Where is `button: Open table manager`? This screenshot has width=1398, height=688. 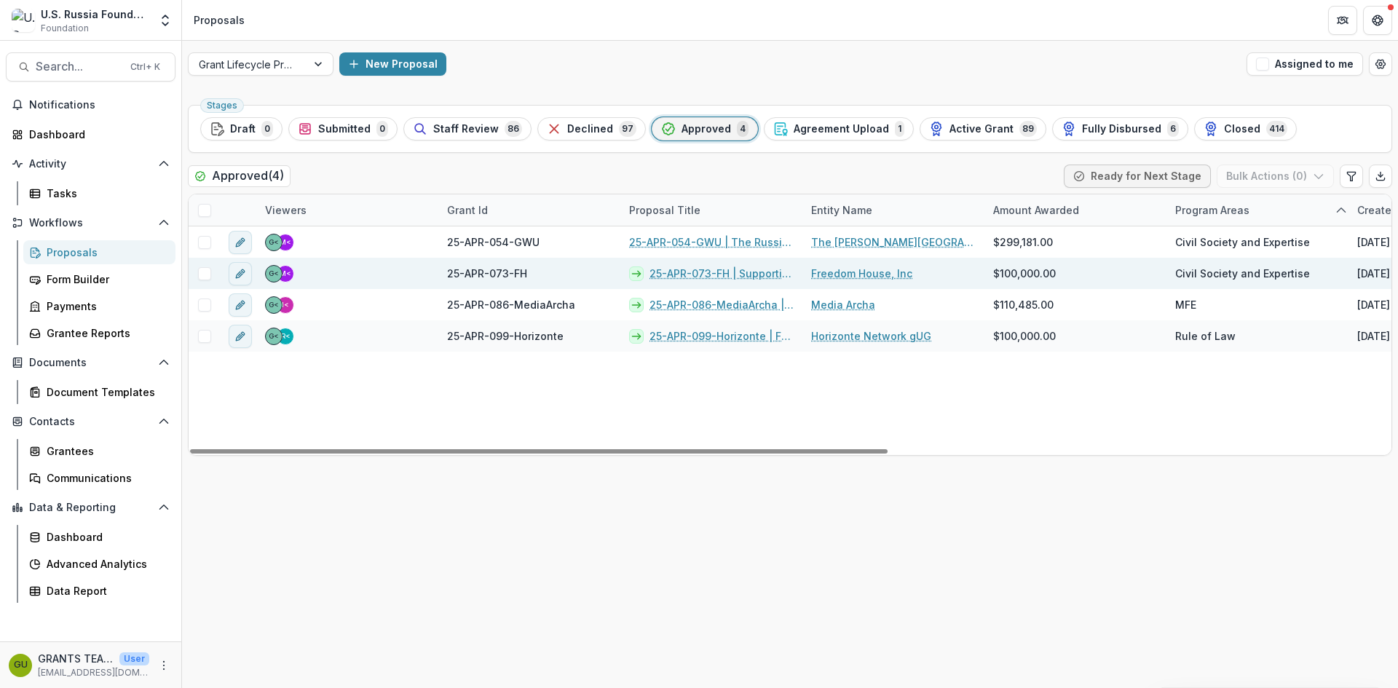 button: Open table manager is located at coordinates (1381, 64).